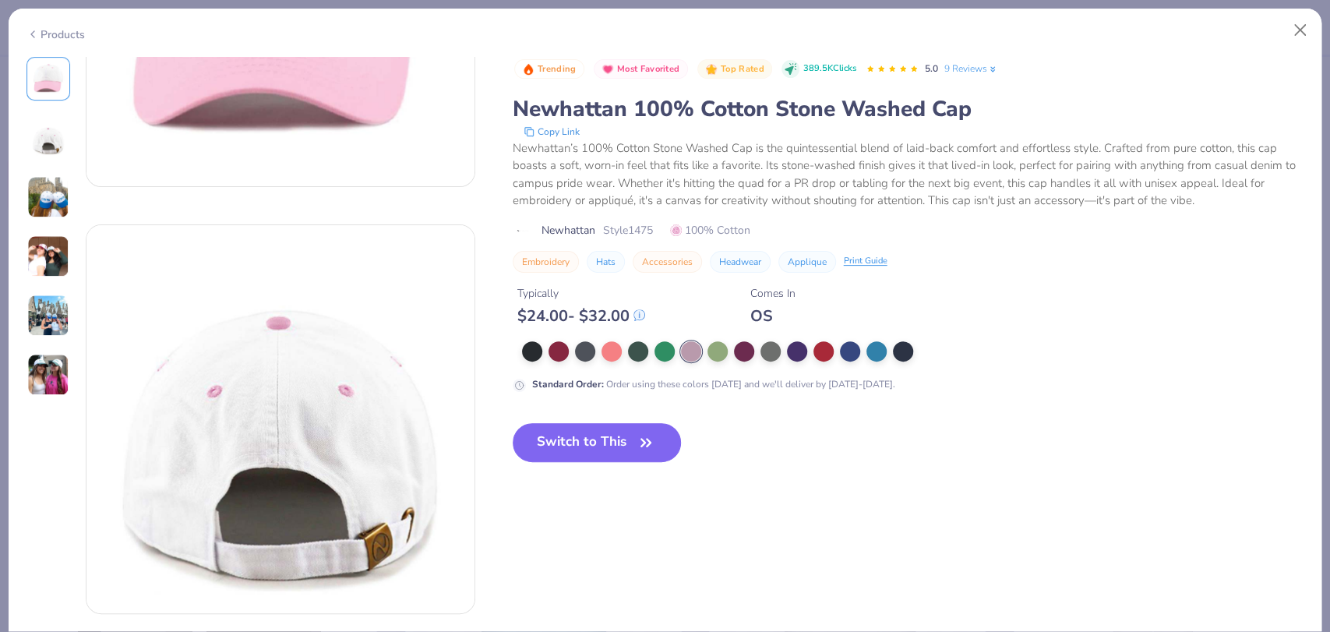 The height and width of the screenshot is (632, 1330). I want to click on div: Products, so click(55, 34).